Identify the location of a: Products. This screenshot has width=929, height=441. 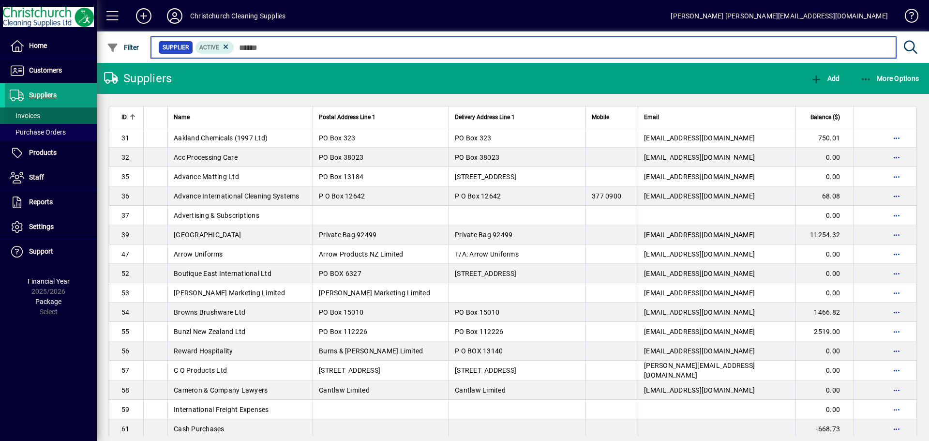
(51, 153).